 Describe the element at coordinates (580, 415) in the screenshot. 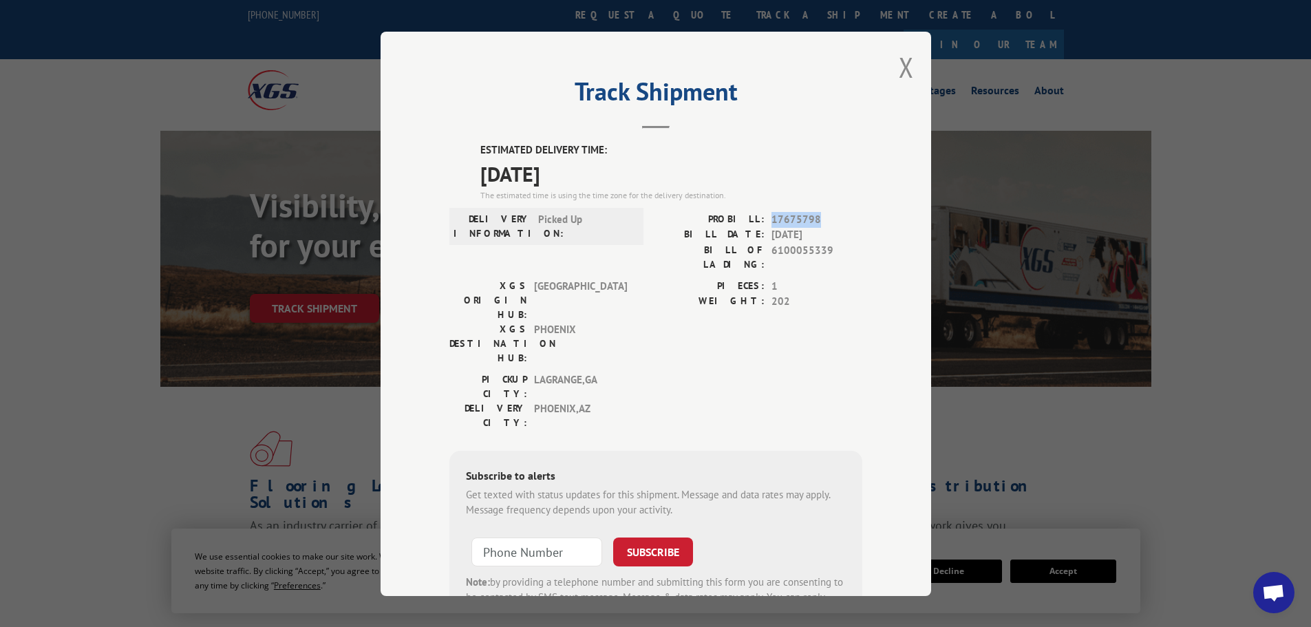

I see `span: PHOENIX , AZ` at that location.